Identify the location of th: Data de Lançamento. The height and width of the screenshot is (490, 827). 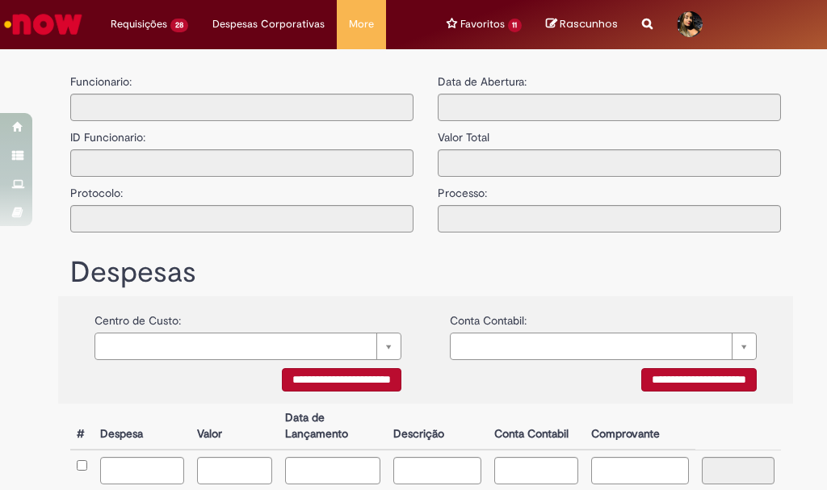
(333, 427).